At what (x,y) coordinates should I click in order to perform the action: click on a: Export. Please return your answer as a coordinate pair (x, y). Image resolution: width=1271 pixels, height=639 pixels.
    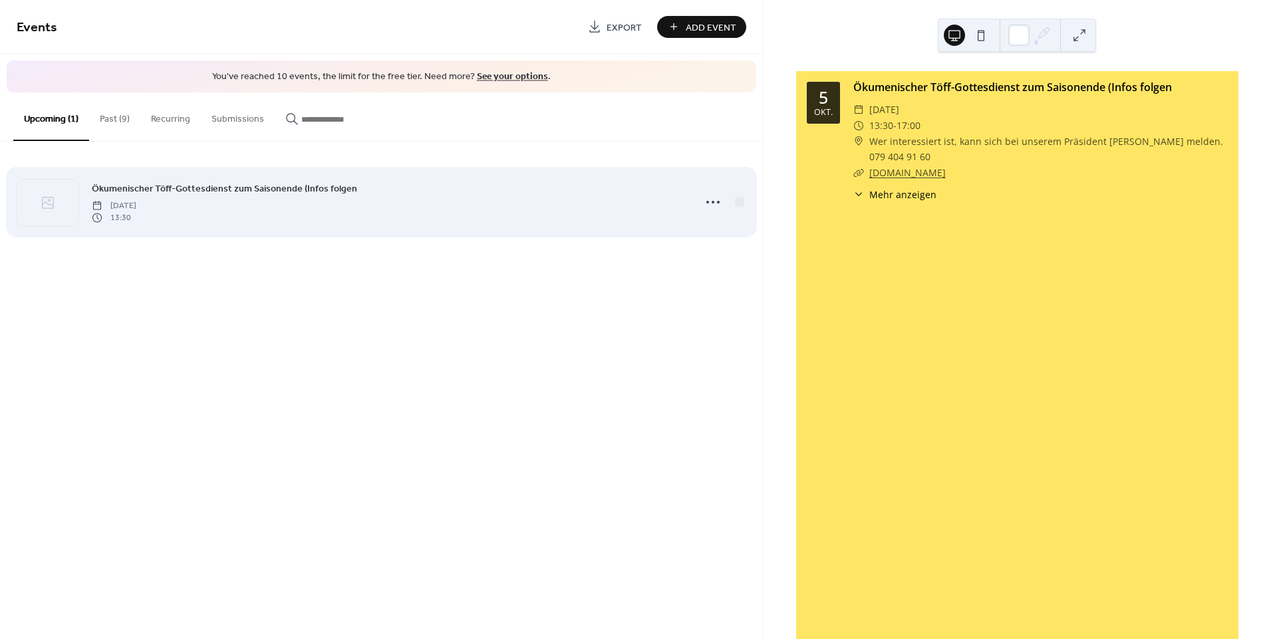
    Looking at the image, I should click on (615, 27).